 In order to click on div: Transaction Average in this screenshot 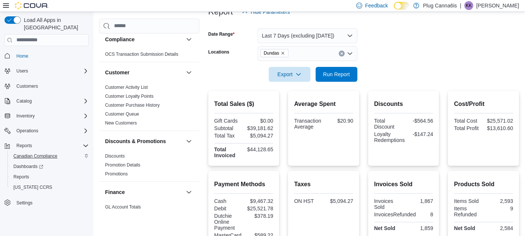, I will do `click(308, 124)`.